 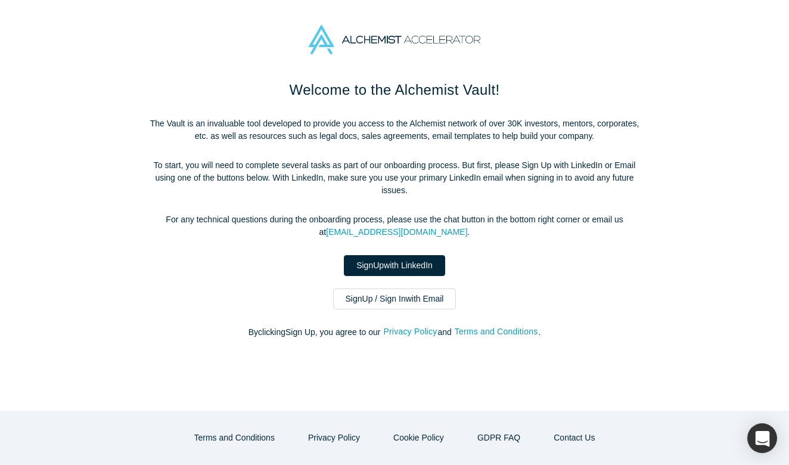 What do you see at coordinates (394, 39) in the screenshot?
I see `img: Alchemist Accelerator Logo` at bounding box center [394, 39].